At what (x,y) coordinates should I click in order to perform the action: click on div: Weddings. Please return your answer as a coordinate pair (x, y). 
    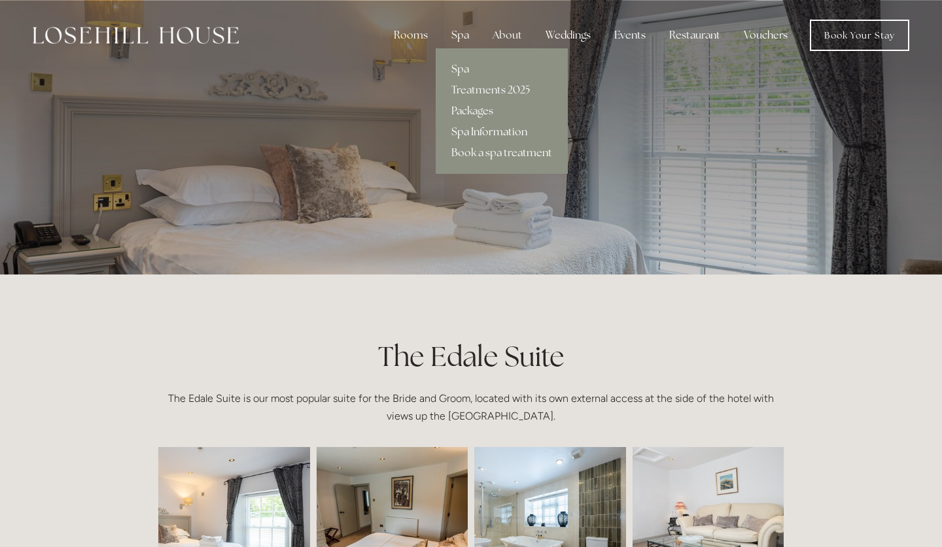
    Looking at the image, I should click on (568, 35).